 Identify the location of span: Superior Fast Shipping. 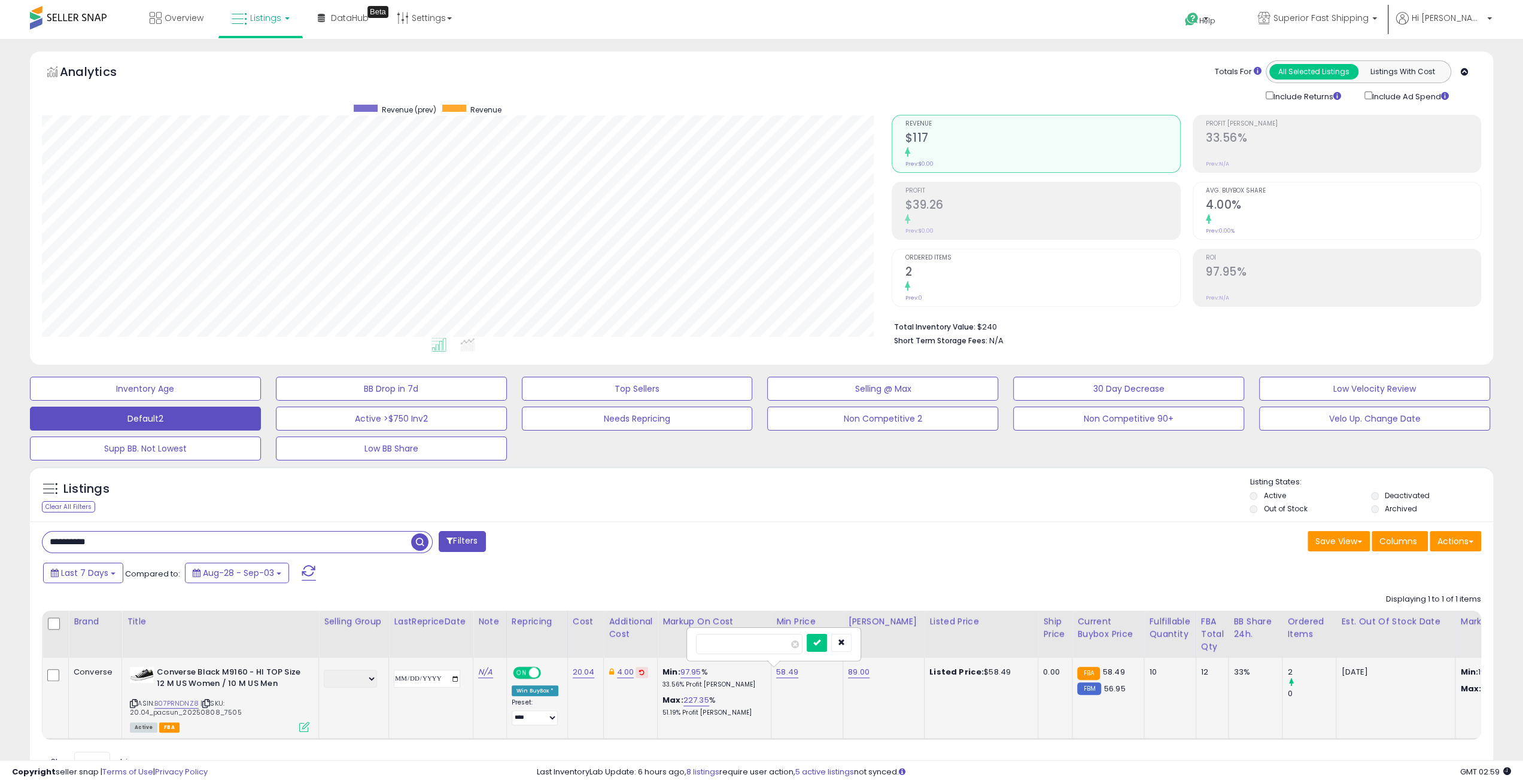
(1321, 18).